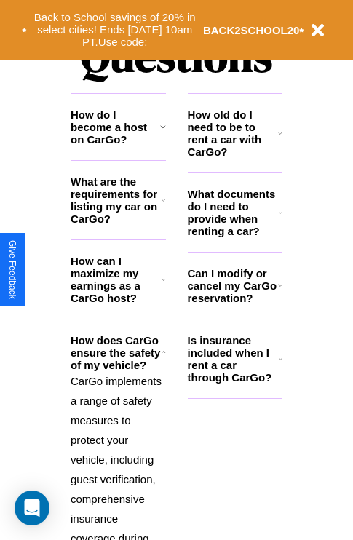 This screenshot has width=353, height=540. I want to click on div: Open Intercom Messenger, so click(32, 508).